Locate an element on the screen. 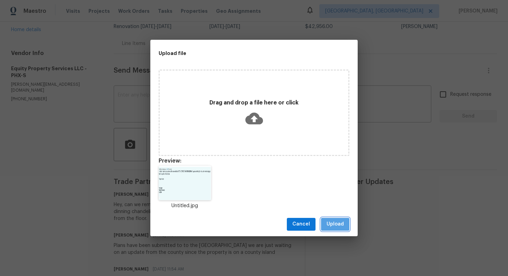  span: Upload is located at coordinates (335, 224).